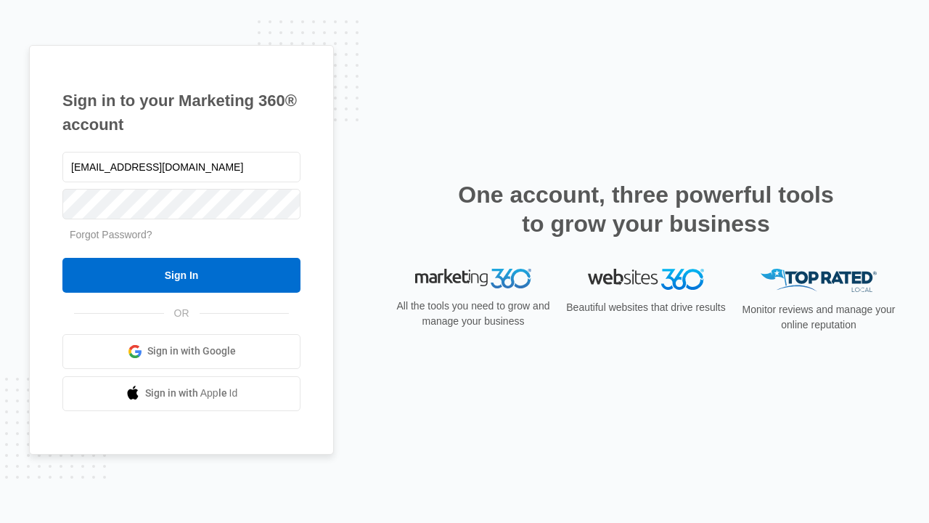  What do you see at coordinates (182, 113) in the screenshot?
I see `h1: Sign in to your Marketing 360® account` at bounding box center [182, 113].